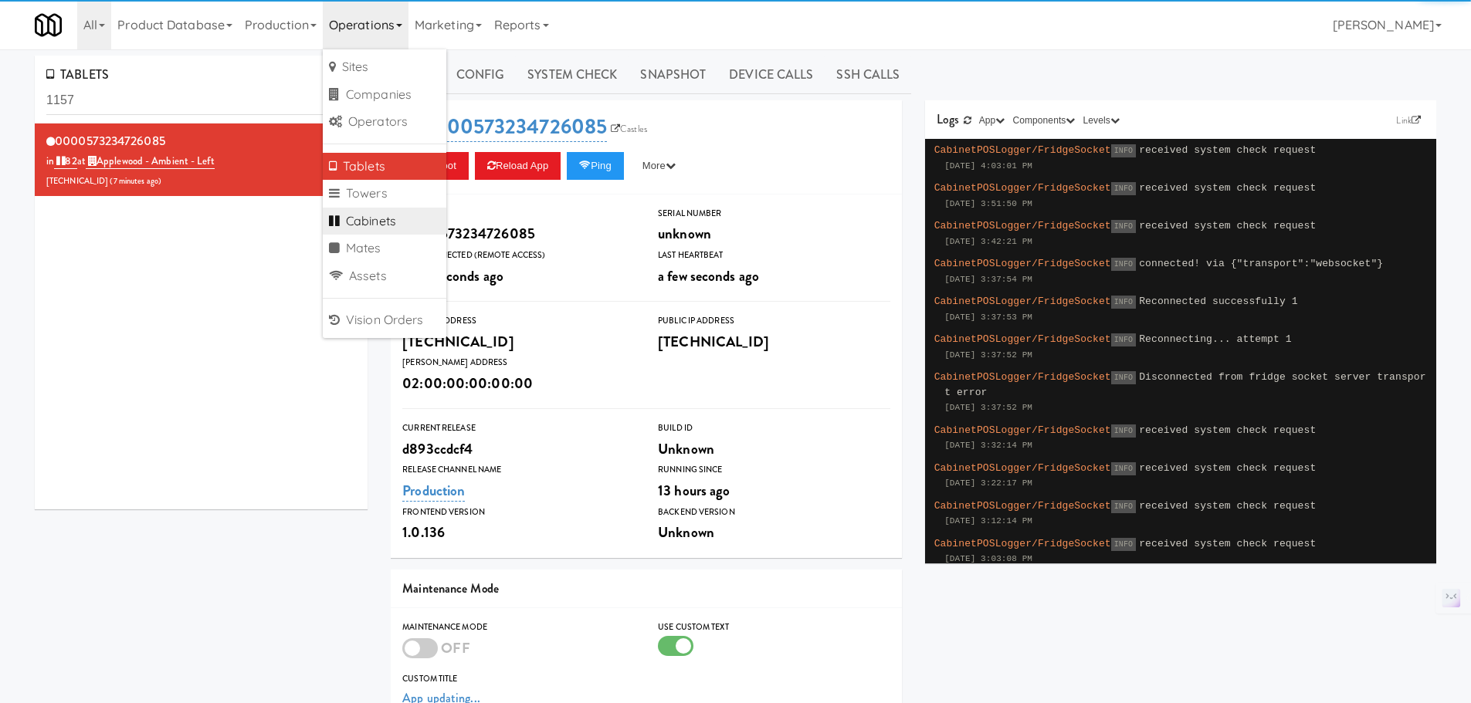  Describe the element at coordinates (110, 140) in the screenshot. I see `span: 0000573234726085` at that location.